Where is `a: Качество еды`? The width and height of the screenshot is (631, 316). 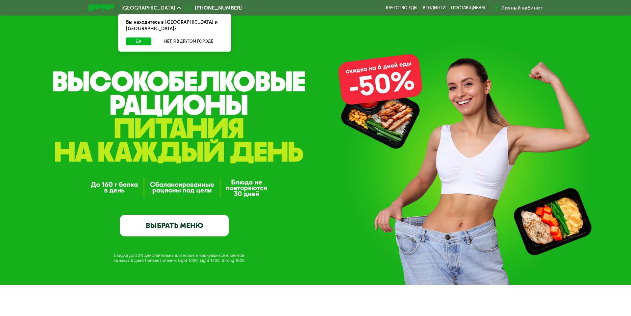
a: Качество еды is located at coordinates (402, 8).